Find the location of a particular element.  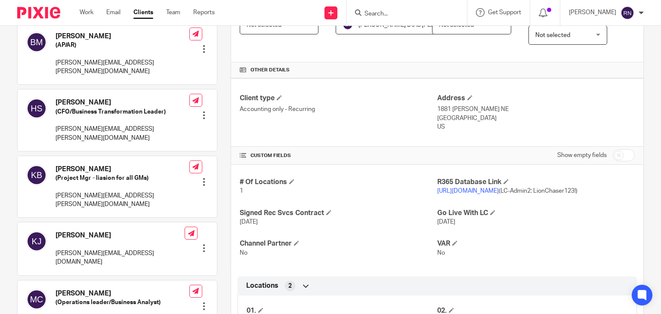

a: Team is located at coordinates (173, 12).